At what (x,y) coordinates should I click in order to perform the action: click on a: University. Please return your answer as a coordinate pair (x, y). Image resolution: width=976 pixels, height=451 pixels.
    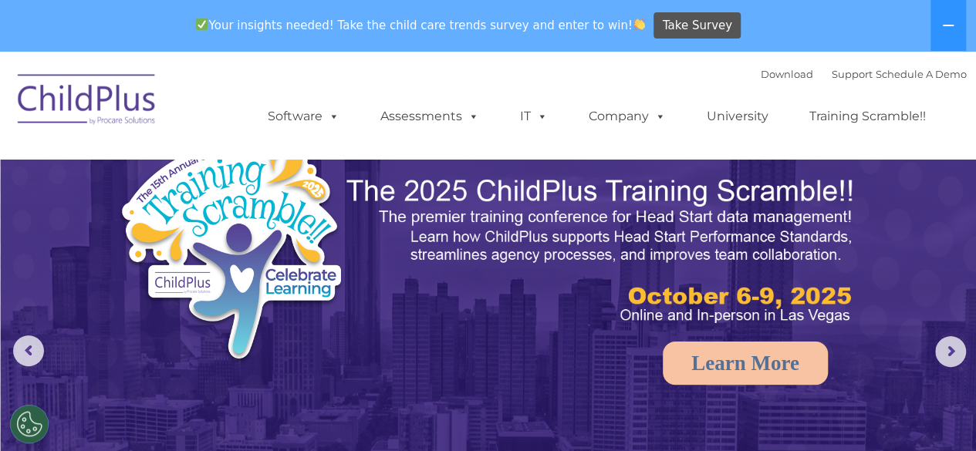
    Looking at the image, I should click on (737, 116).